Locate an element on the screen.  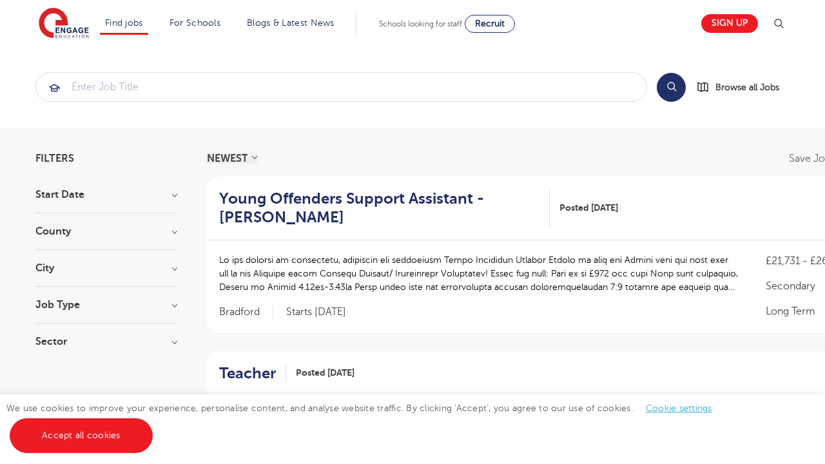
span: Recruit is located at coordinates (490, 23).